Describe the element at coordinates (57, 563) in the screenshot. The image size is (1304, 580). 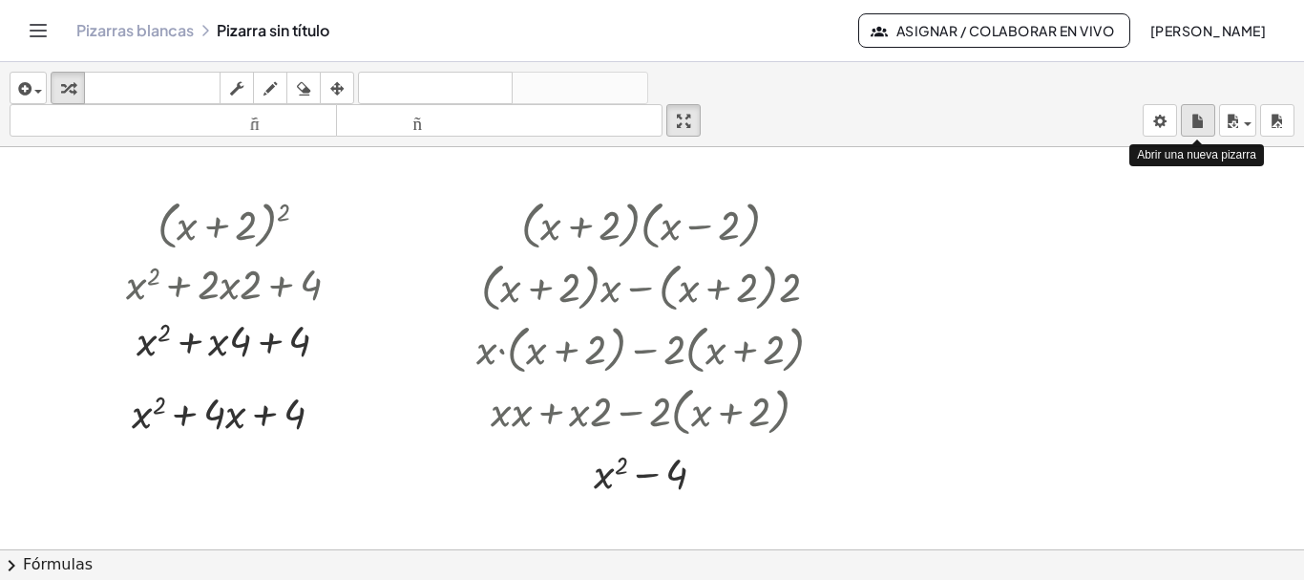
I see `font: Fórmulas` at that location.